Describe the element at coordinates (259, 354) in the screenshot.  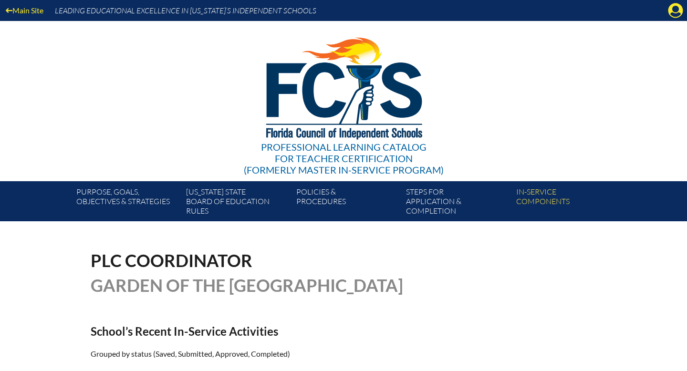
I see `p: Grouped by status (Saved, Submitted, Approved, Completed)` at that location.